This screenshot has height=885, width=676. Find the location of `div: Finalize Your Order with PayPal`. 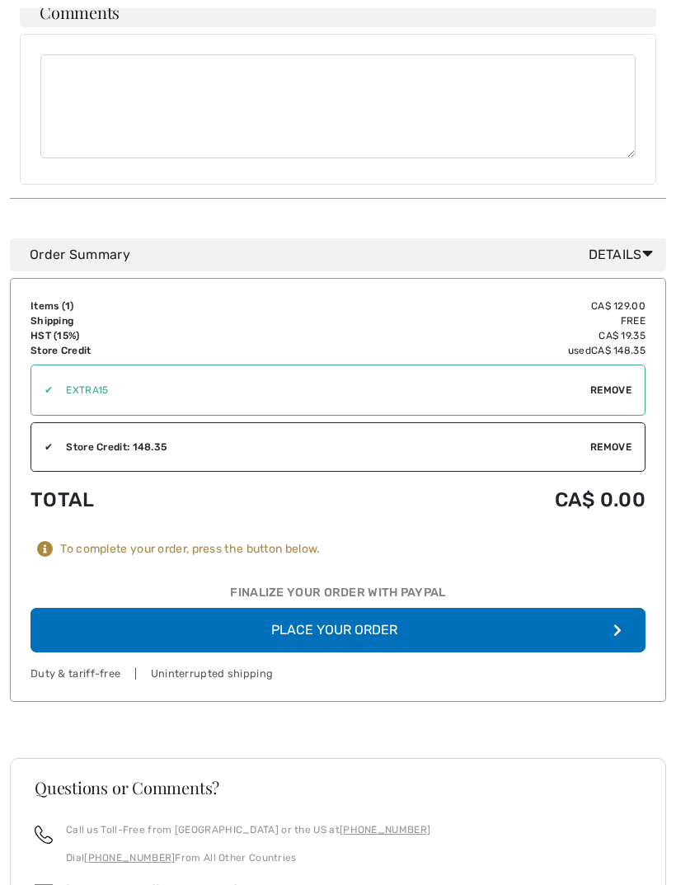

div: Finalize Your Order with PayPal is located at coordinates (338, 596).